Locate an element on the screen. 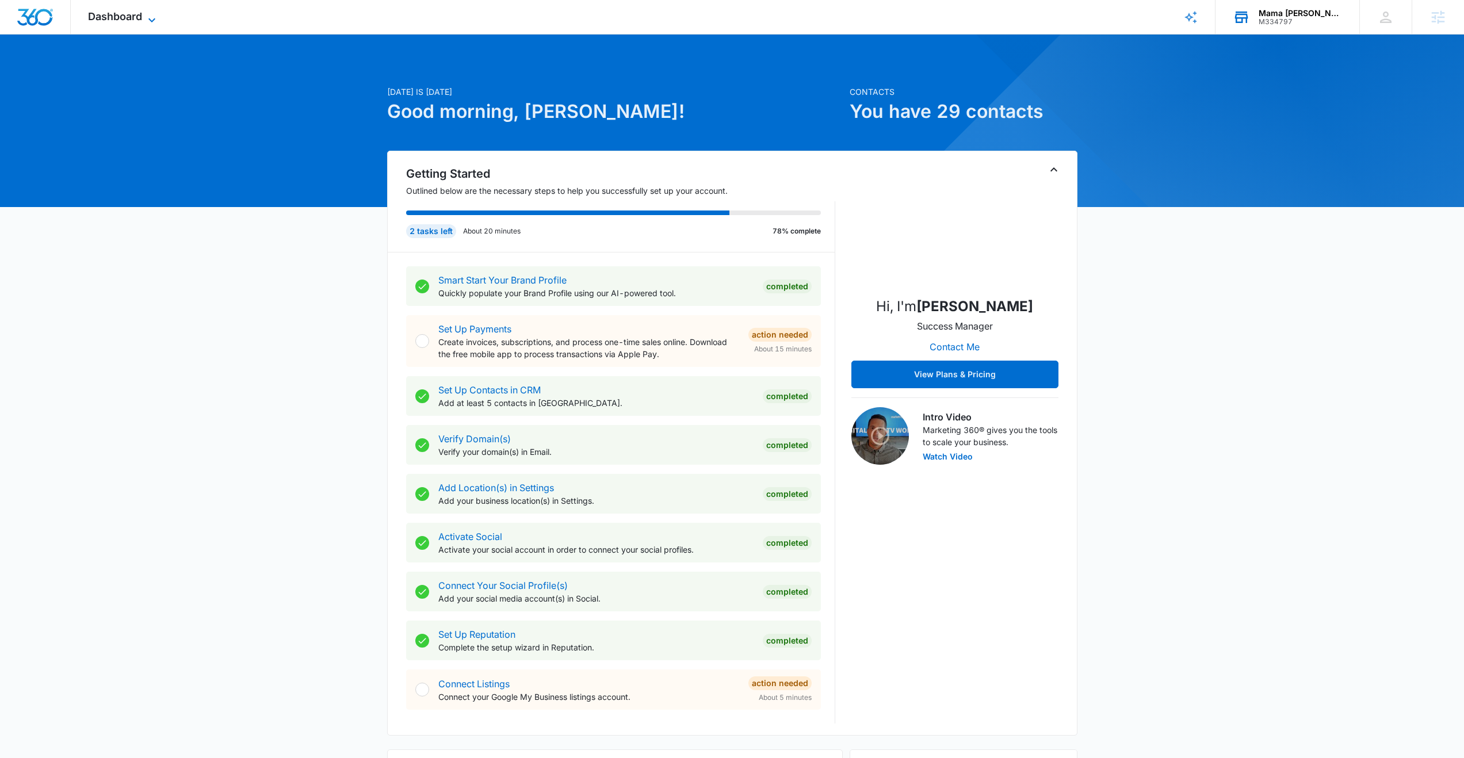 The image size is (1464, 758). a: Verify Domain(s) is located at coordinates (475, 439).